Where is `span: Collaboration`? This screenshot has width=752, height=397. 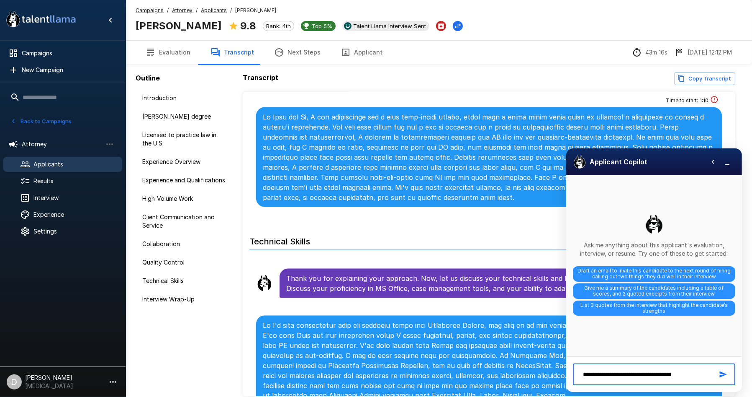 span: Collaboration is located at coordinates (184, 244).